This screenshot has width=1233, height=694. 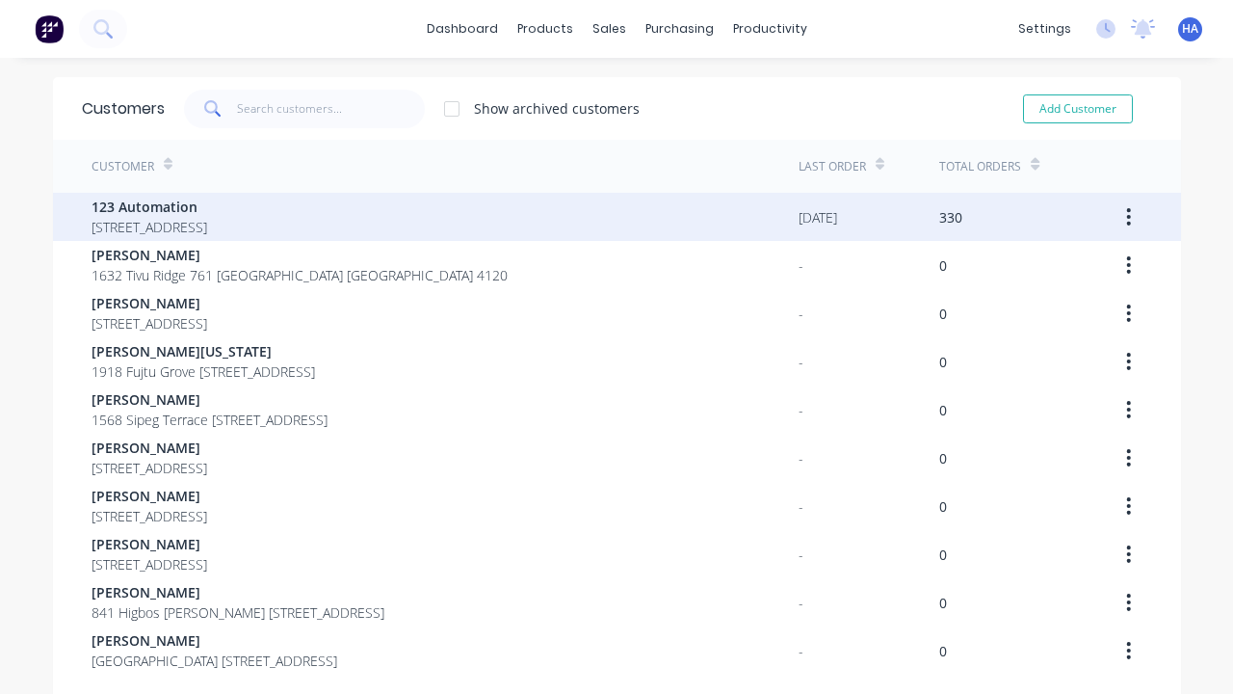 What do you see at coordinates (1078, 109) in the screenshot?
I see `button: Add Customer` at bounding box center [1078, 109].